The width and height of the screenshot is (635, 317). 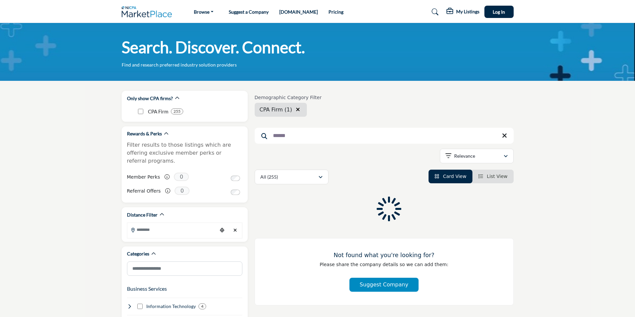 What do you see at coordinates (497, 176) in the screenshot?
I see `span: List View` at bounding box center [497, 176].